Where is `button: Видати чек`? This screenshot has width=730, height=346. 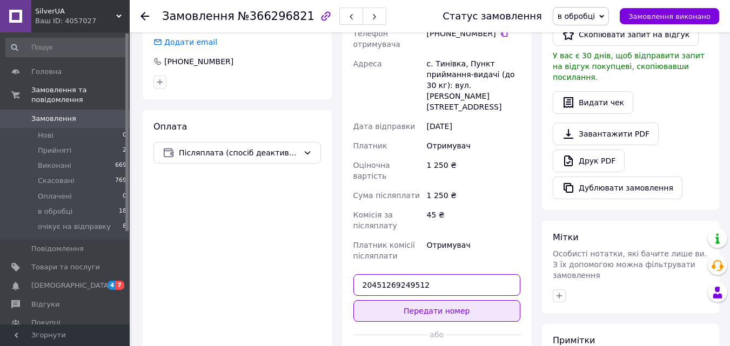
button: Видати чек is located at coordinates (593, 103).